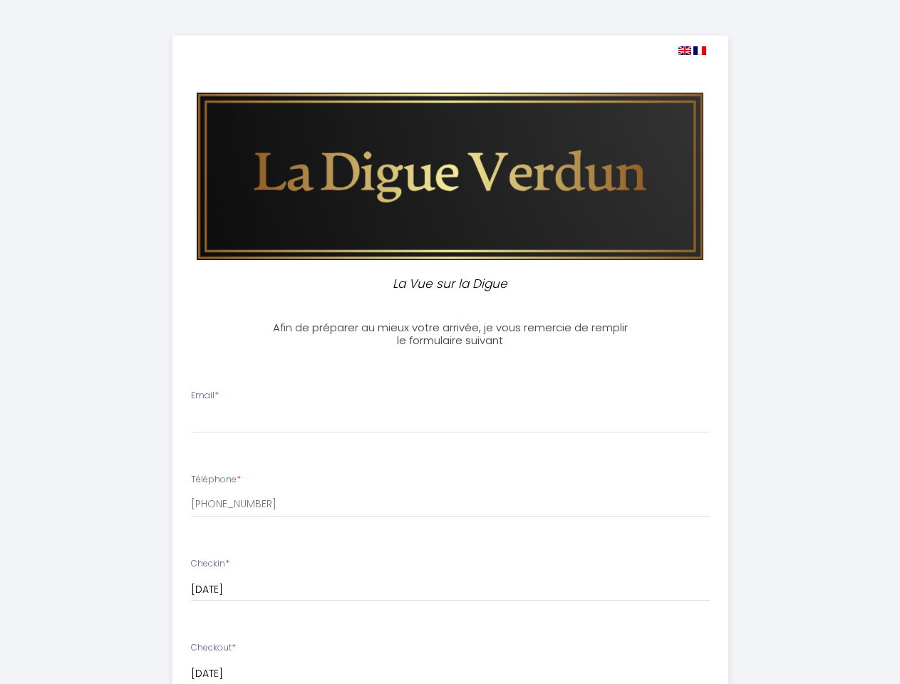  Describe the element at coordinates (685, 51) in the screenshot. I see `img: en.png` at that location.